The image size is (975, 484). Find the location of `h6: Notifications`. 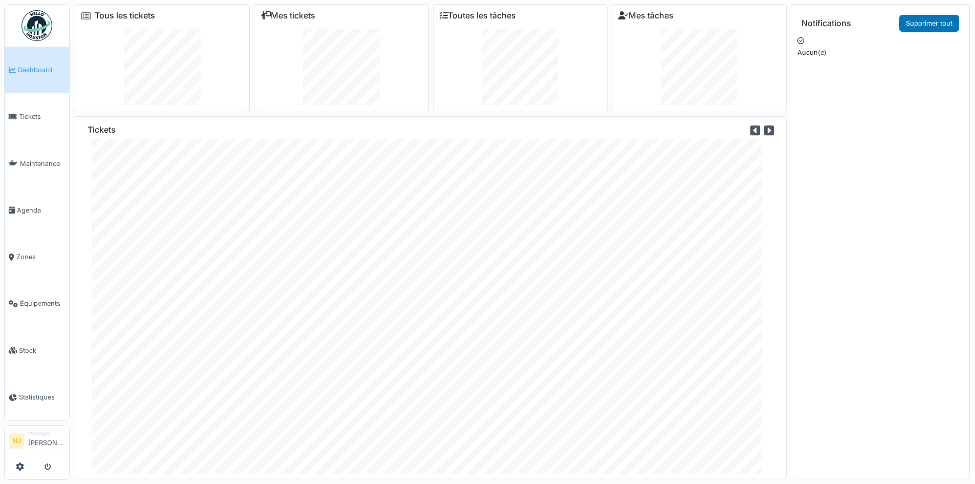

h6: Notifications is located at coordinates (826, 23).